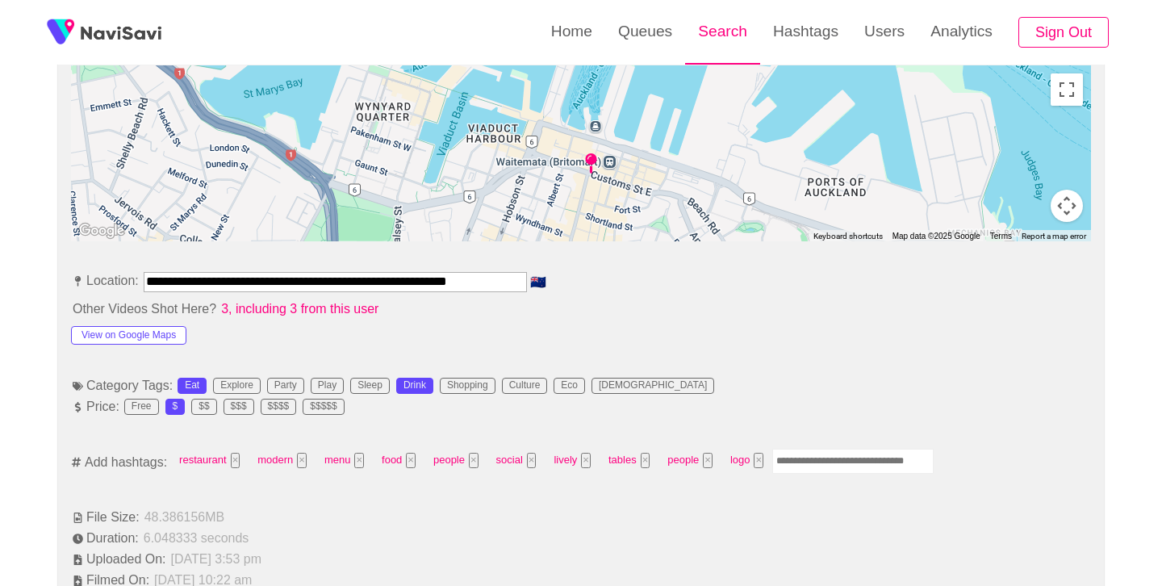 The image size is (1162, 586). I want to click on span: Add hashtags:, so click(126, 462).